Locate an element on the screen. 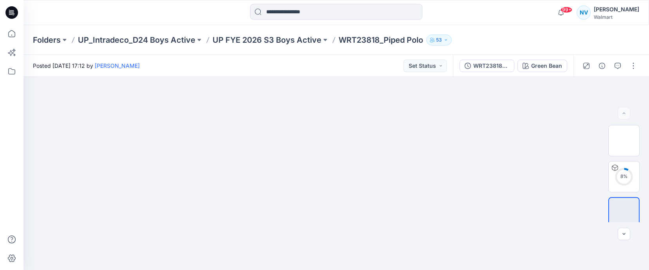 The image size is (649, 270). p: Folders is located at coordinates (47, 40).